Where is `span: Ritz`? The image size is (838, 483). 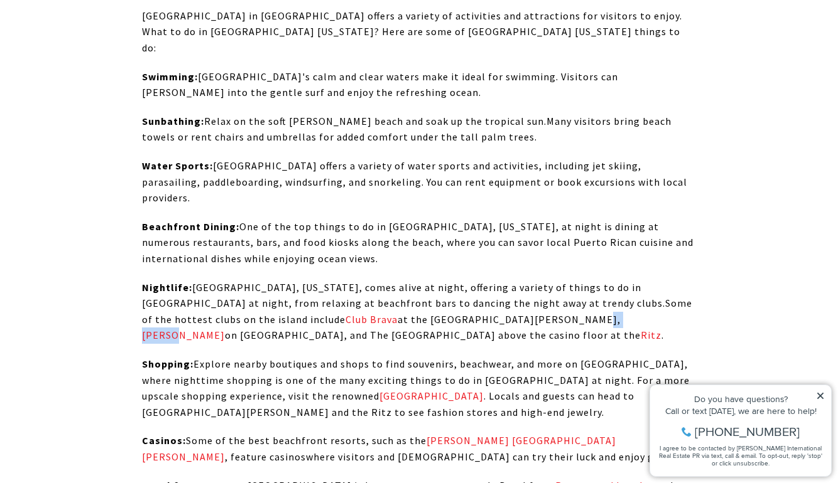
span: Ritz is located at coordinates (650, 335).